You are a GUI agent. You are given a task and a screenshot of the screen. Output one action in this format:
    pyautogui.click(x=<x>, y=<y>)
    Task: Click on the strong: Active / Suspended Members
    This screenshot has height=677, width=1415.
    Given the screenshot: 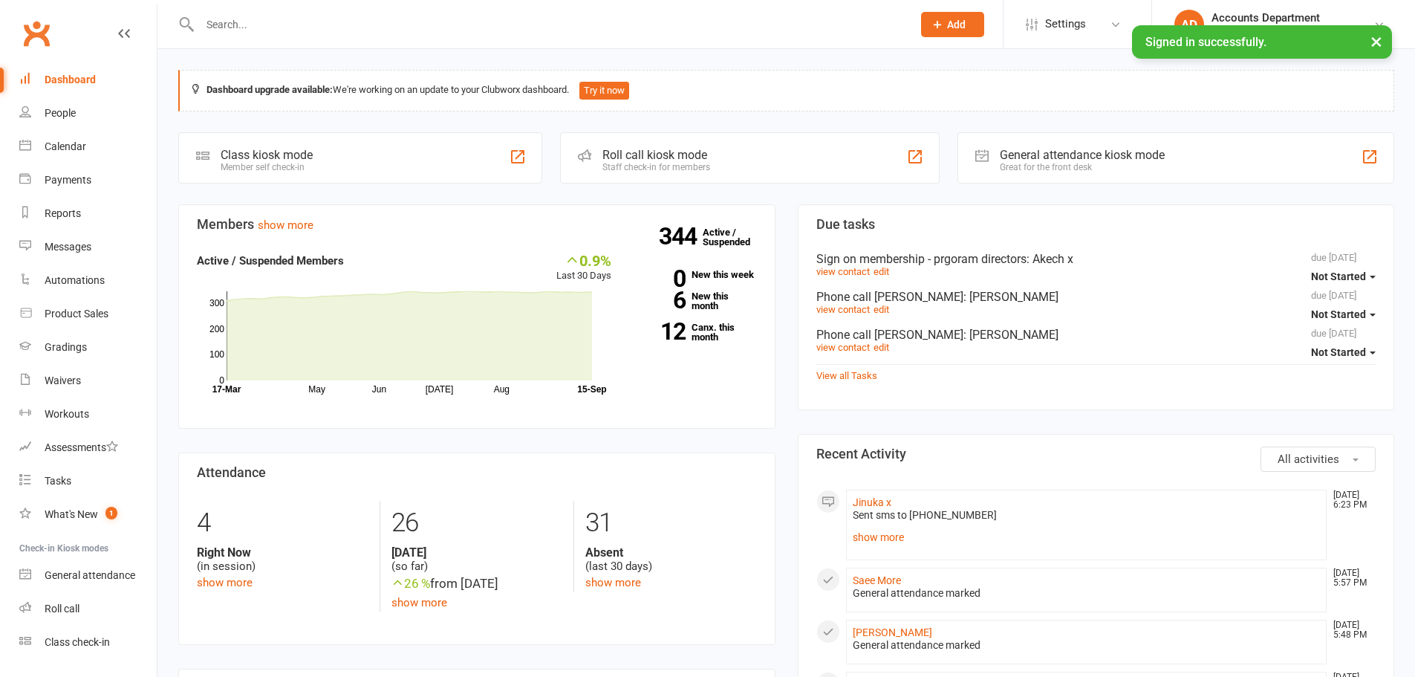 What is the action you would take?
    pyautogui.click(x=270, y=261)
    